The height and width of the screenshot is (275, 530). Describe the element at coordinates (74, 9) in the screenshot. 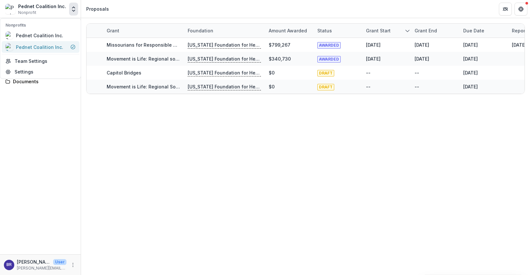

I see `button: Open entity switcher` at that location.